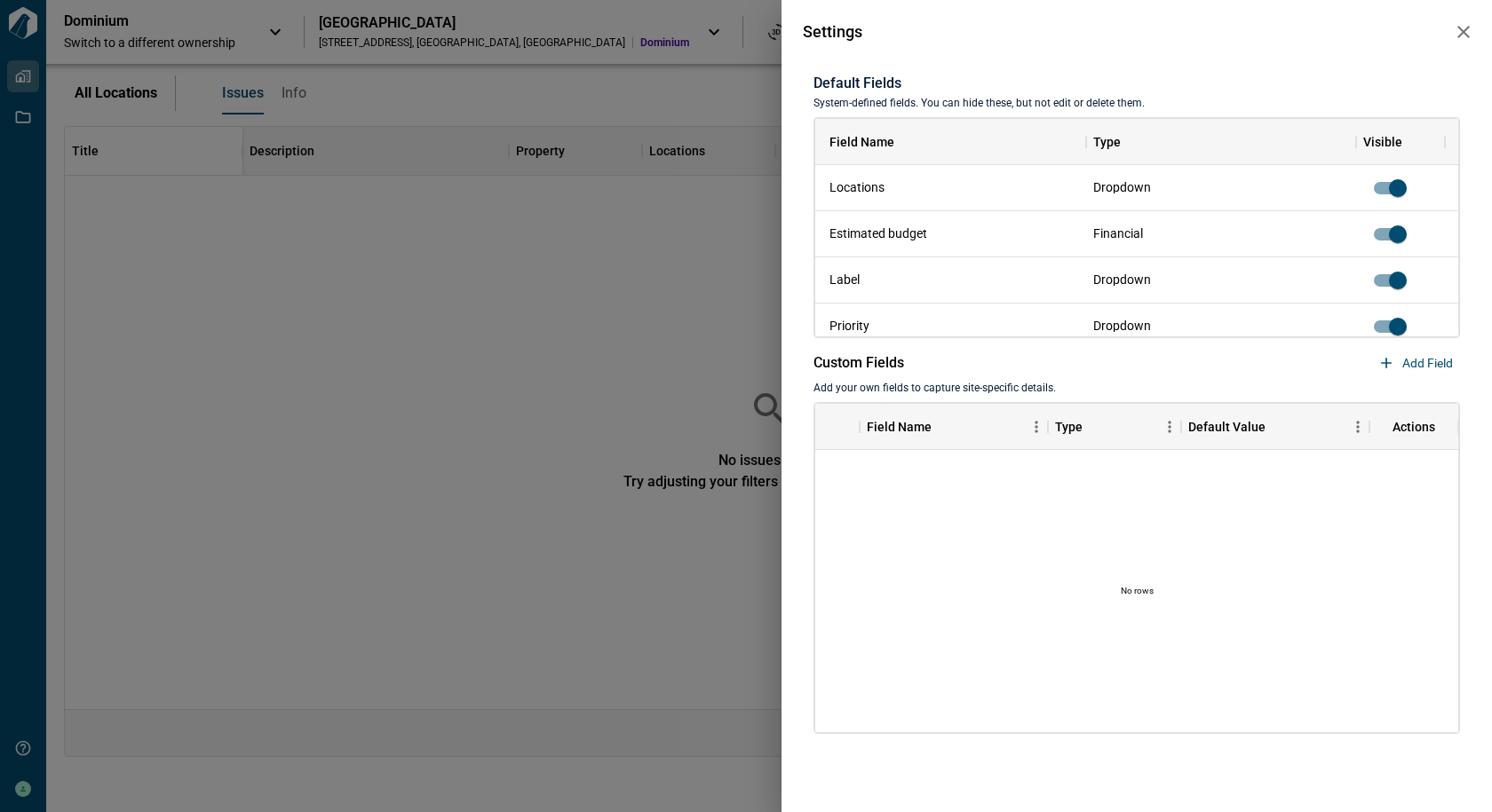  Describe the element at coordinates (1138, 591) in the screenshot. I see `div: No rows` at that location.